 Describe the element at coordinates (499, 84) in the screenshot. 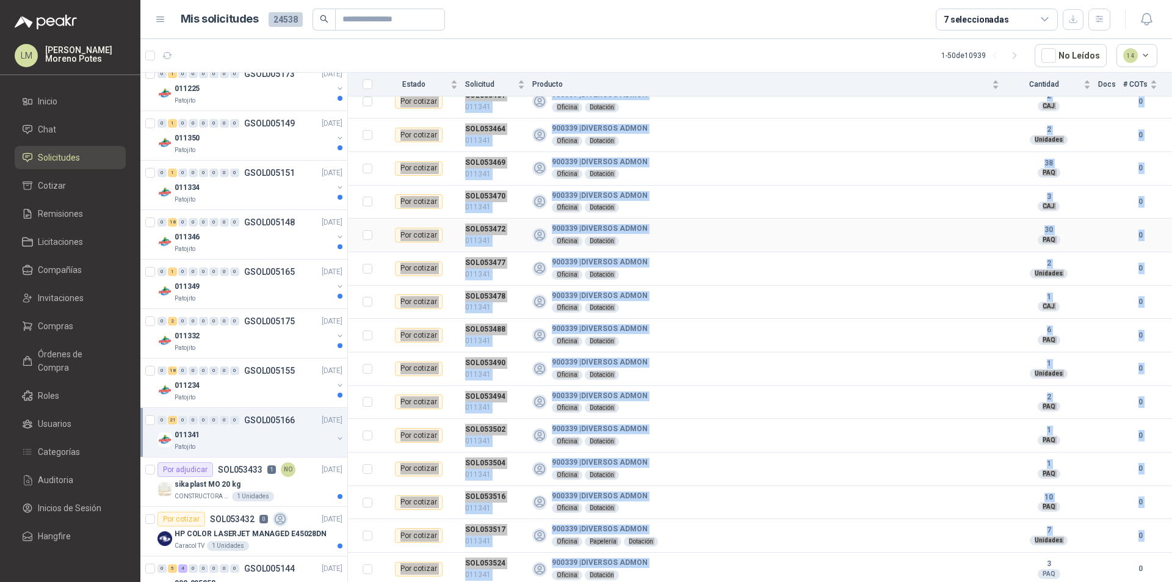

I see `th: Solicitud` at that location.